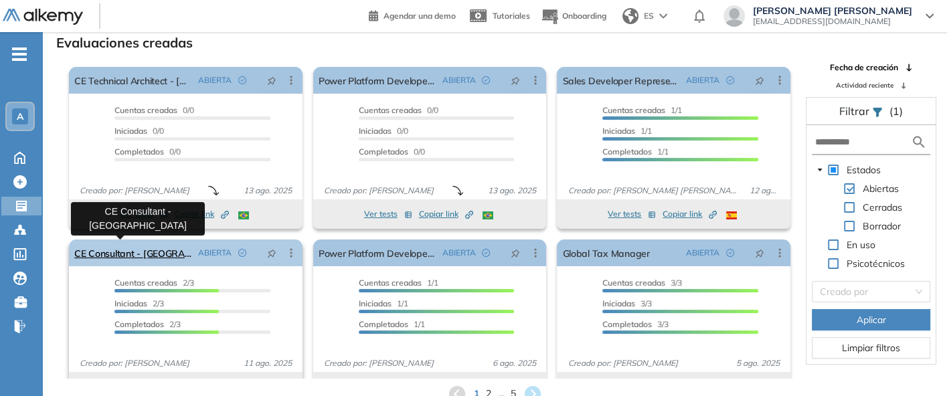 This screenshot has width=947, height=396. What do you see at coordinates (757, 363) in the screenshot?
I see `span: 5 ago. 2025` at bounding box center [757, 363].